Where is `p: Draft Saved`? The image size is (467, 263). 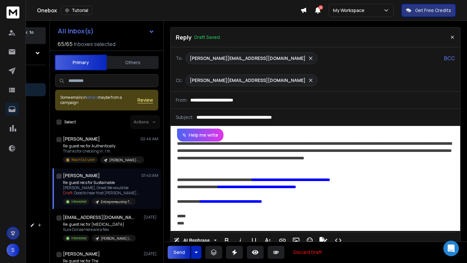
p: Draft Saved is located at coordinates (207, 37).